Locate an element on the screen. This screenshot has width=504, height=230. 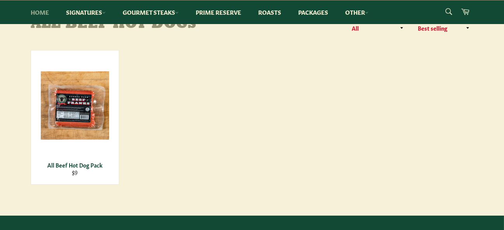
a: Home is located at coordinates (40, 12).